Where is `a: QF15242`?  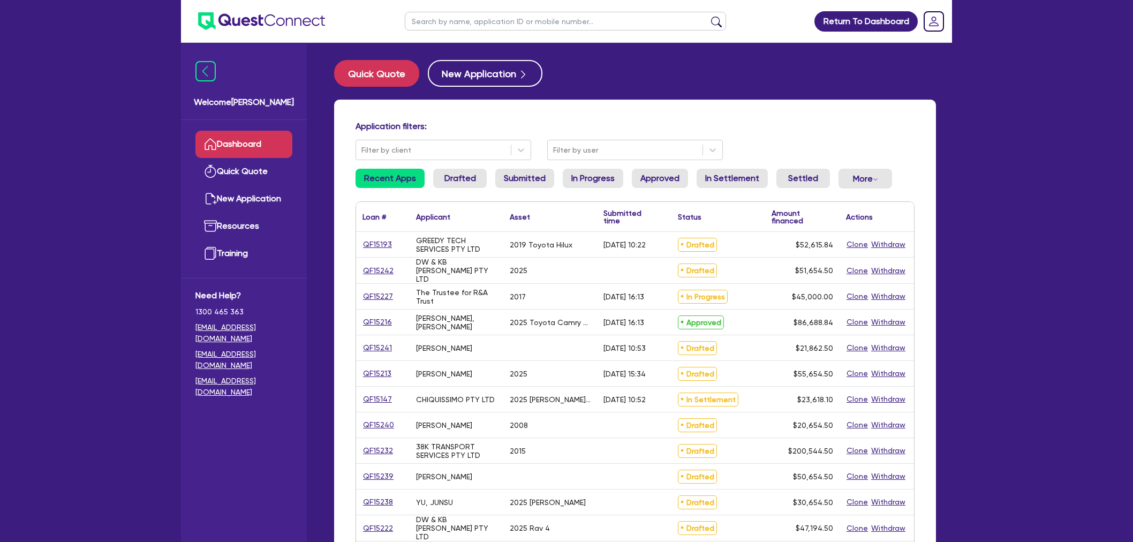
a: QF15242 is located at coordinates (378, 270).